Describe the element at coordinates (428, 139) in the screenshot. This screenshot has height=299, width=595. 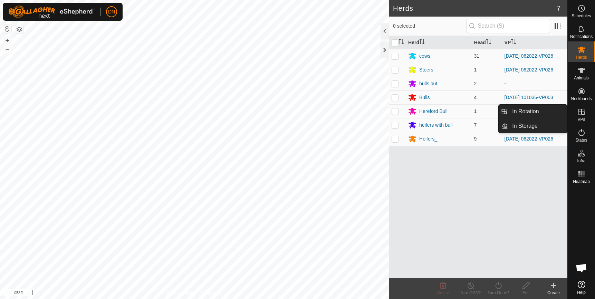
I see `div: Heifers_` at that location.